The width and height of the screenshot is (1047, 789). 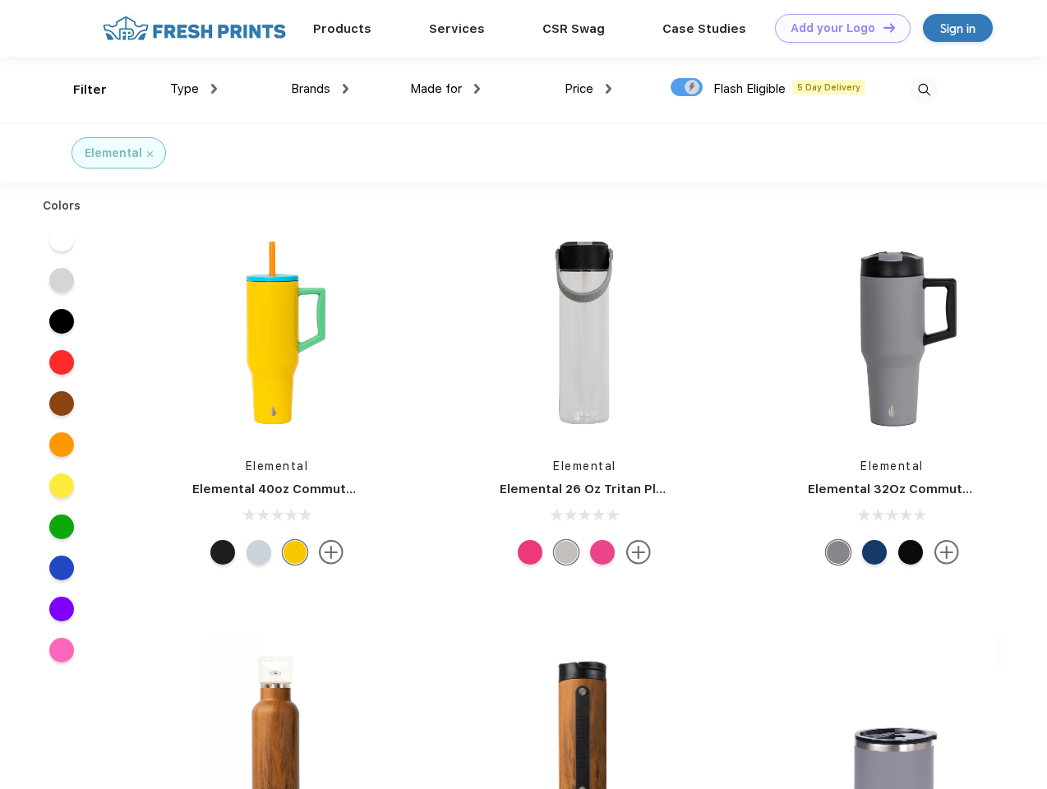 What do you see at coordinates (342, 29) in the screenshot?
I see `a: Products` at bounding box center [342, 29].